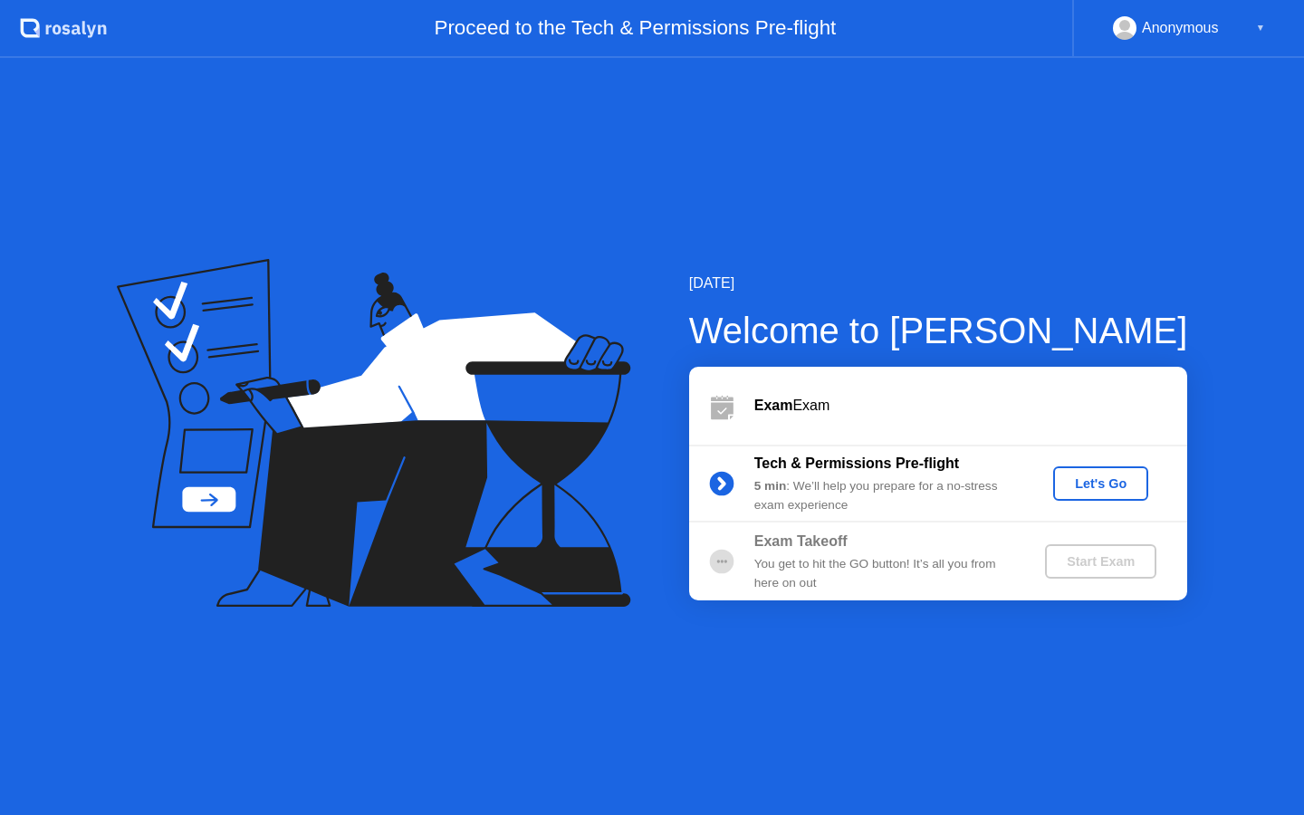 This screenshot has height=815, width=1304. What do you see at coordinates (1100, 483) in the screenshot?
I see `button: Let's Go` at bounding box center [1100, 483].